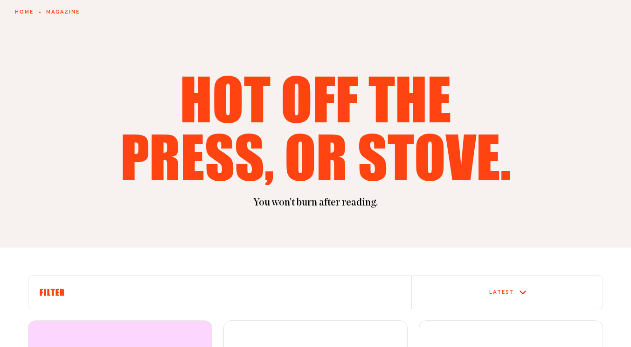 This screenshot has width=631, height=347. I want to click on h6: Filter, so click(220, 292).